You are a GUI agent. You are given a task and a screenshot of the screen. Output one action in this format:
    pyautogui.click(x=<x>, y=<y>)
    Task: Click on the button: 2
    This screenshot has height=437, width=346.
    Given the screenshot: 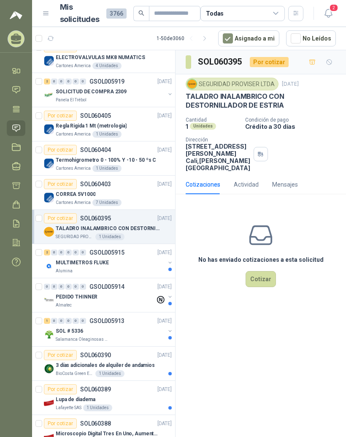 What is the action you would take?
    pyautogui.click(x=328, y=13)
    